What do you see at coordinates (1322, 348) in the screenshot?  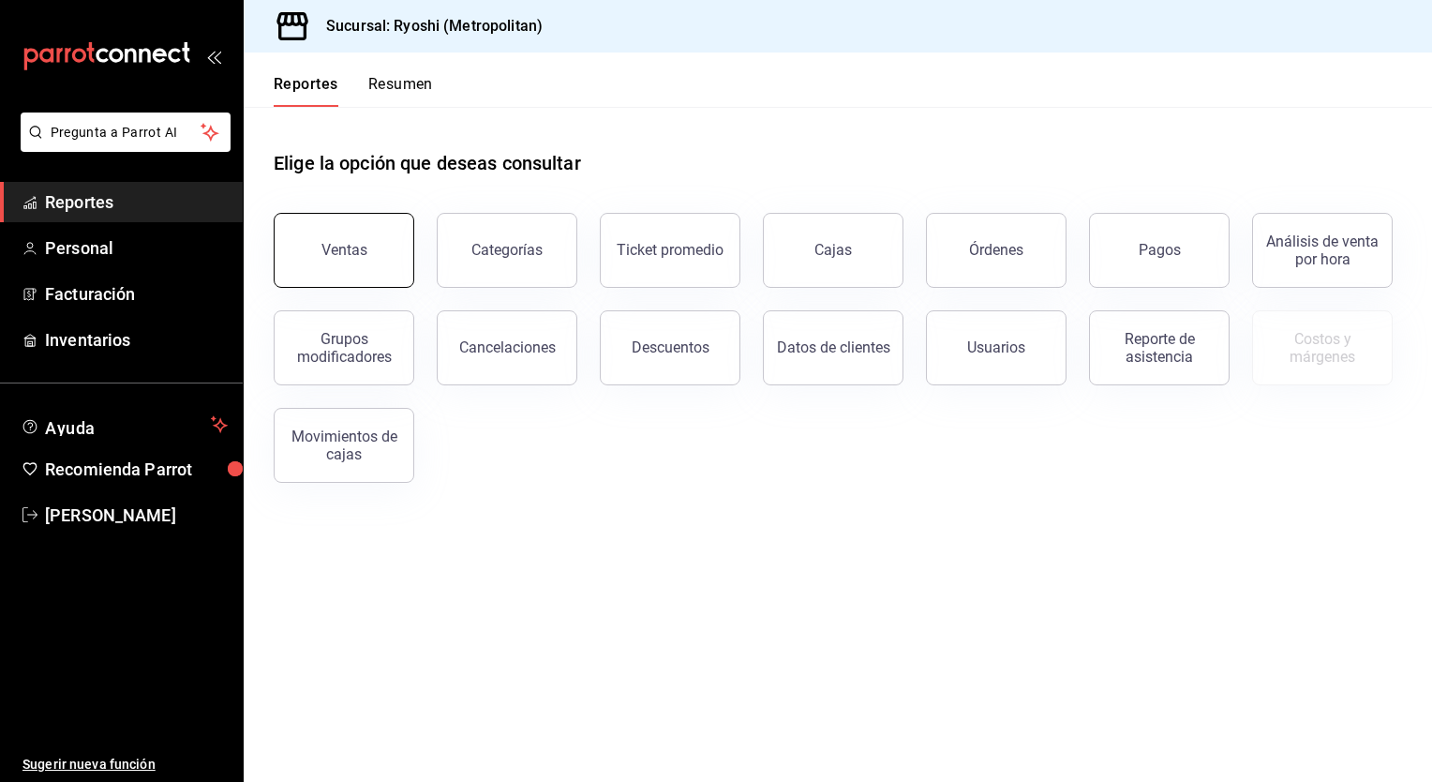 I see `button: Contrata inventarios para ver este reporte` at bounding box center [1322, 348].